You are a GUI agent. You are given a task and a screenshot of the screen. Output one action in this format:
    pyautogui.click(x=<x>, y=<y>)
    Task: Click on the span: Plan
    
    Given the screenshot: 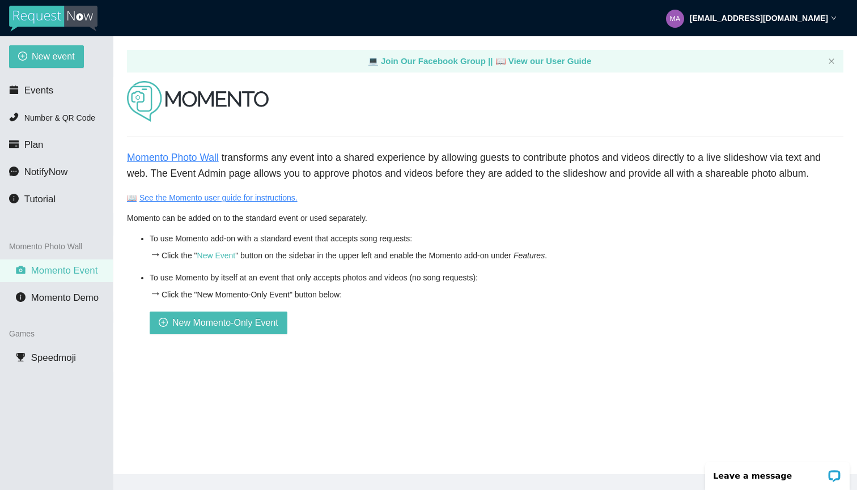 What is the action you would take?
    pyautogui.click(x=34, y=145)
    